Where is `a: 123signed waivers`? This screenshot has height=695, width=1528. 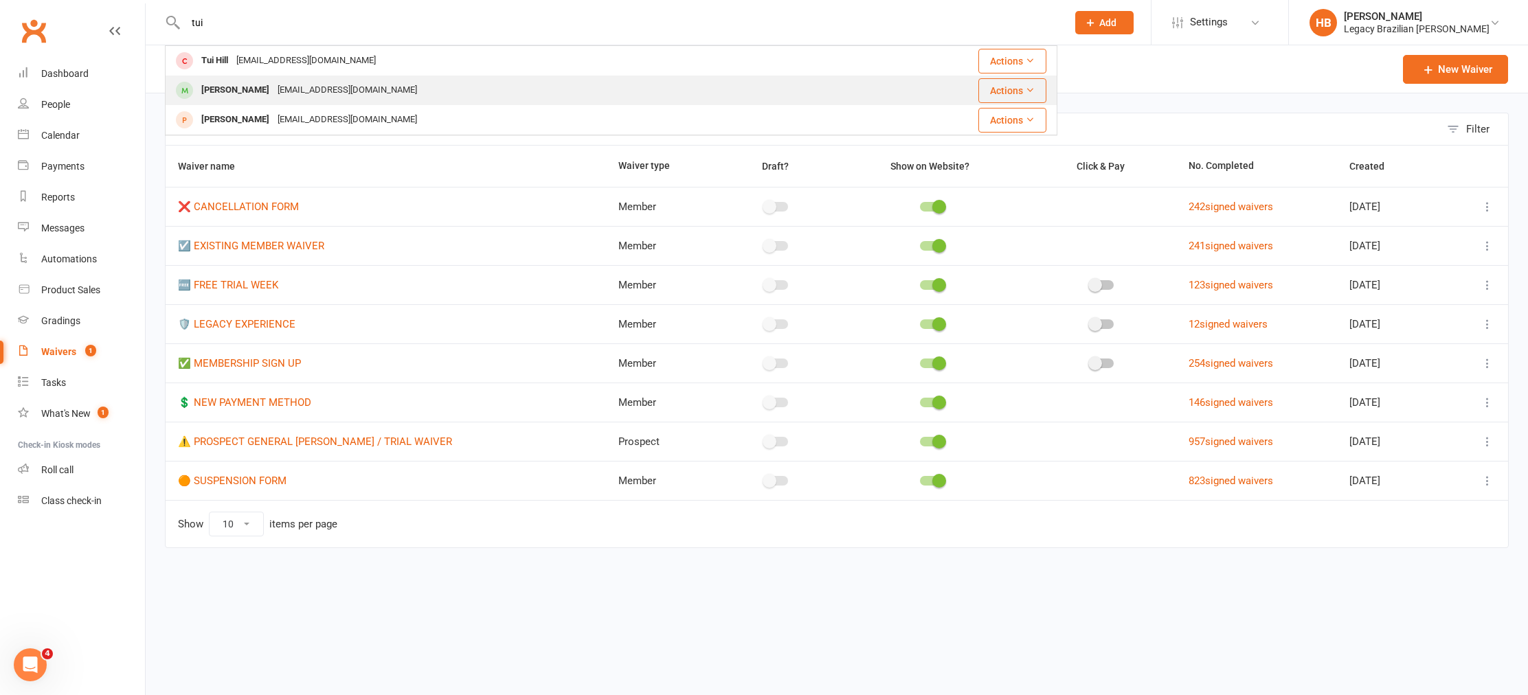
a: 123signed waivers is located at coordinates (1231, 285).